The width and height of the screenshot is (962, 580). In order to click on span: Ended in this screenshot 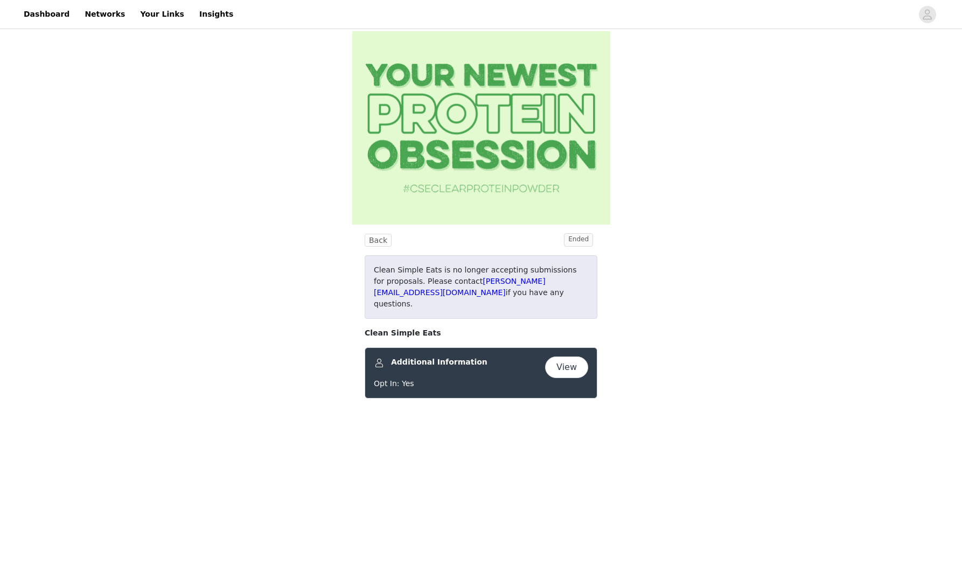, I will do `click(578, 240)`.